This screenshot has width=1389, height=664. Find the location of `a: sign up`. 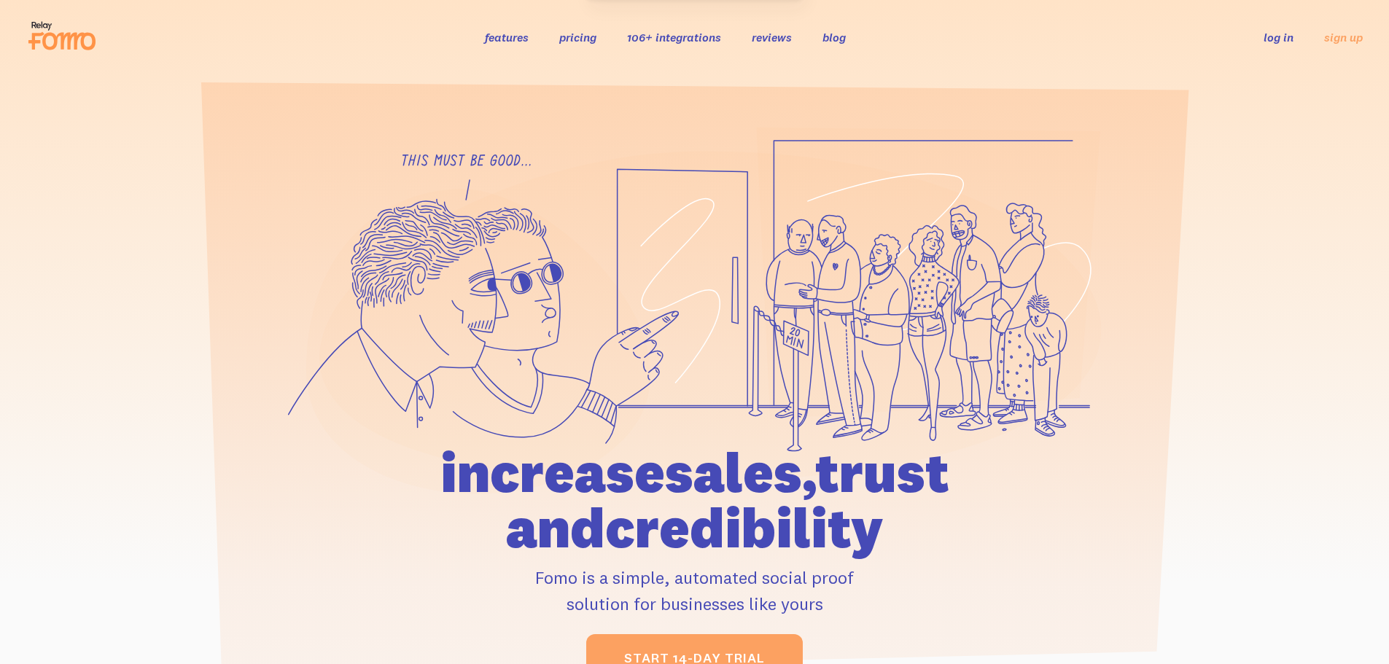

a: sign up is located at coordinates (1343, 37).